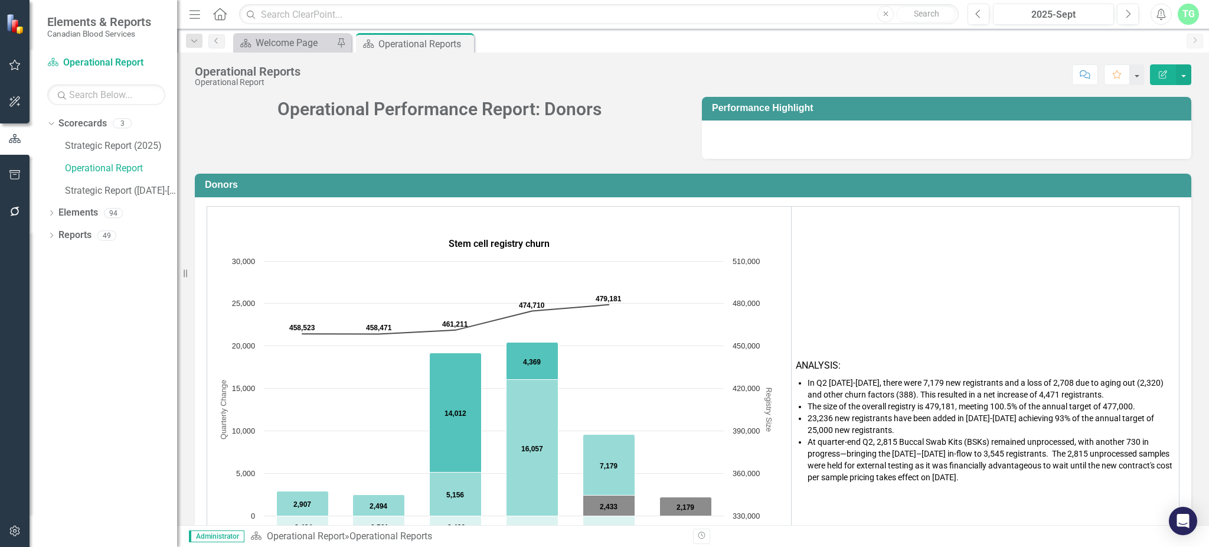  What do you see at coordinates (107, 235) in the screenshot?
I see `div: 49` at bounding box center [107, 235].